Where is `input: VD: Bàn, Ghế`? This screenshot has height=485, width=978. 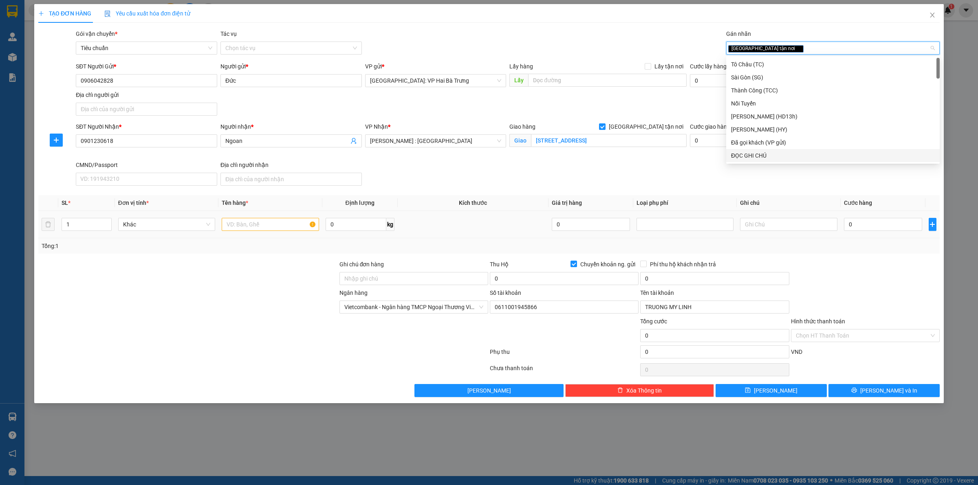
input: VD: Bàn, Ghế is located at coordinates (270, 224).